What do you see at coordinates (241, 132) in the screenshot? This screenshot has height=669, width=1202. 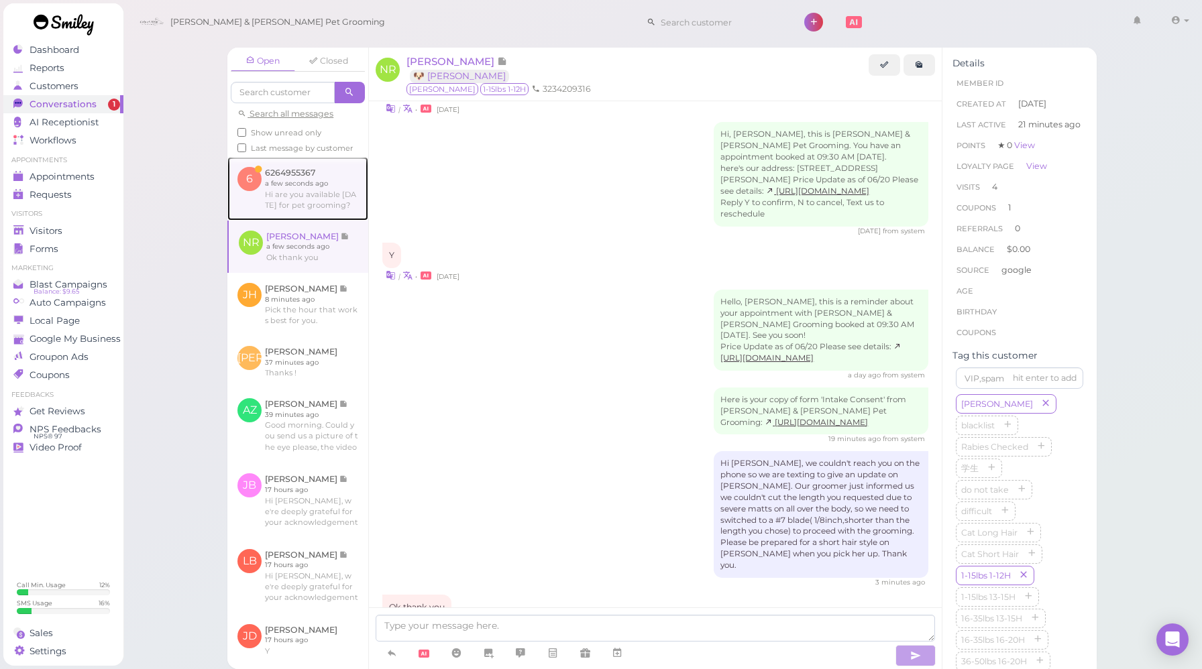 I see `input: Show unread only` at bounding box center [241, 132].